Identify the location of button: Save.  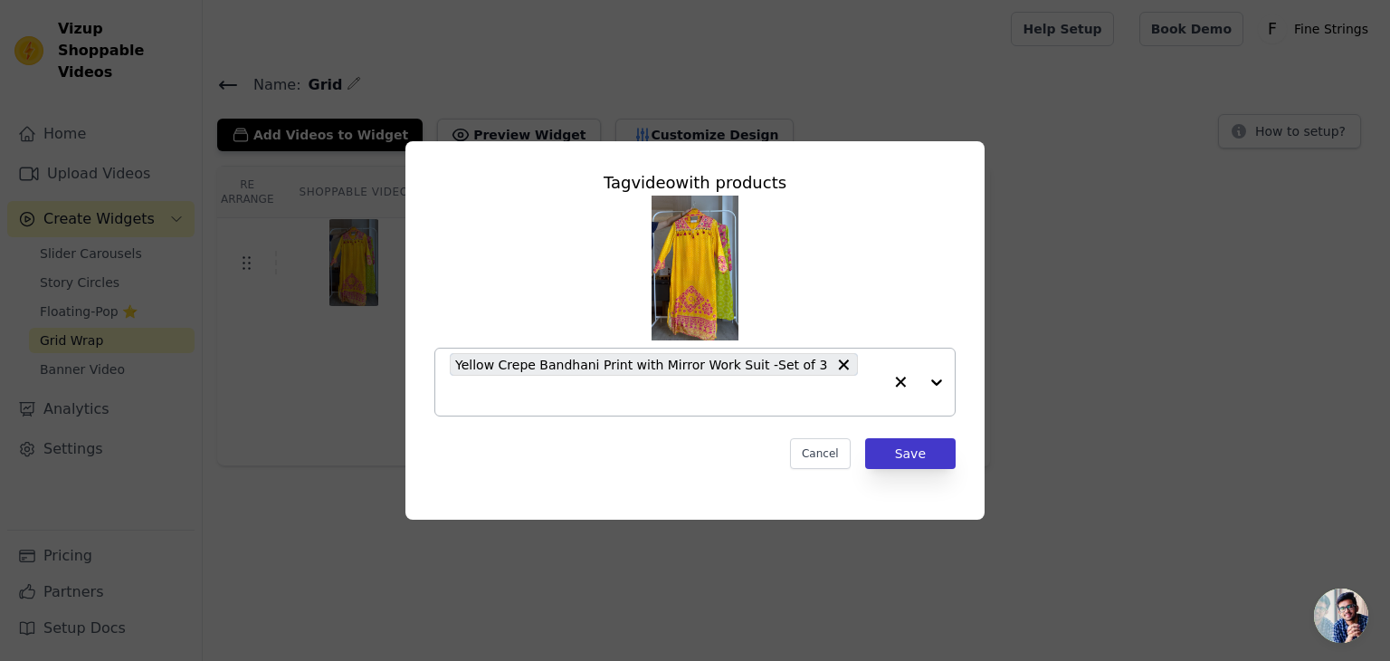
(911, 453).